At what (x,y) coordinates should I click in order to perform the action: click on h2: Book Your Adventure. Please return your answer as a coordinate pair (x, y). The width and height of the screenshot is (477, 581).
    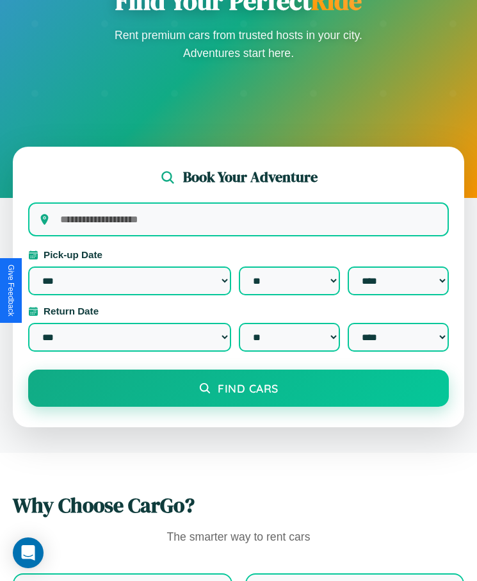
    Looking at the image, I should click on (250, 177).